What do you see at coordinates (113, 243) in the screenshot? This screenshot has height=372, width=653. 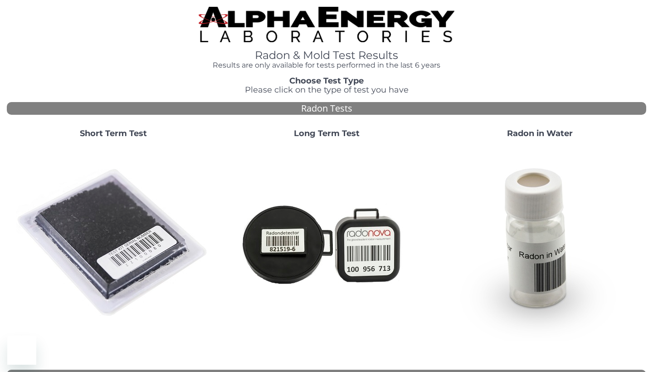 I see `img: ShortTerm.jpg` at bounding box center [113, 243].